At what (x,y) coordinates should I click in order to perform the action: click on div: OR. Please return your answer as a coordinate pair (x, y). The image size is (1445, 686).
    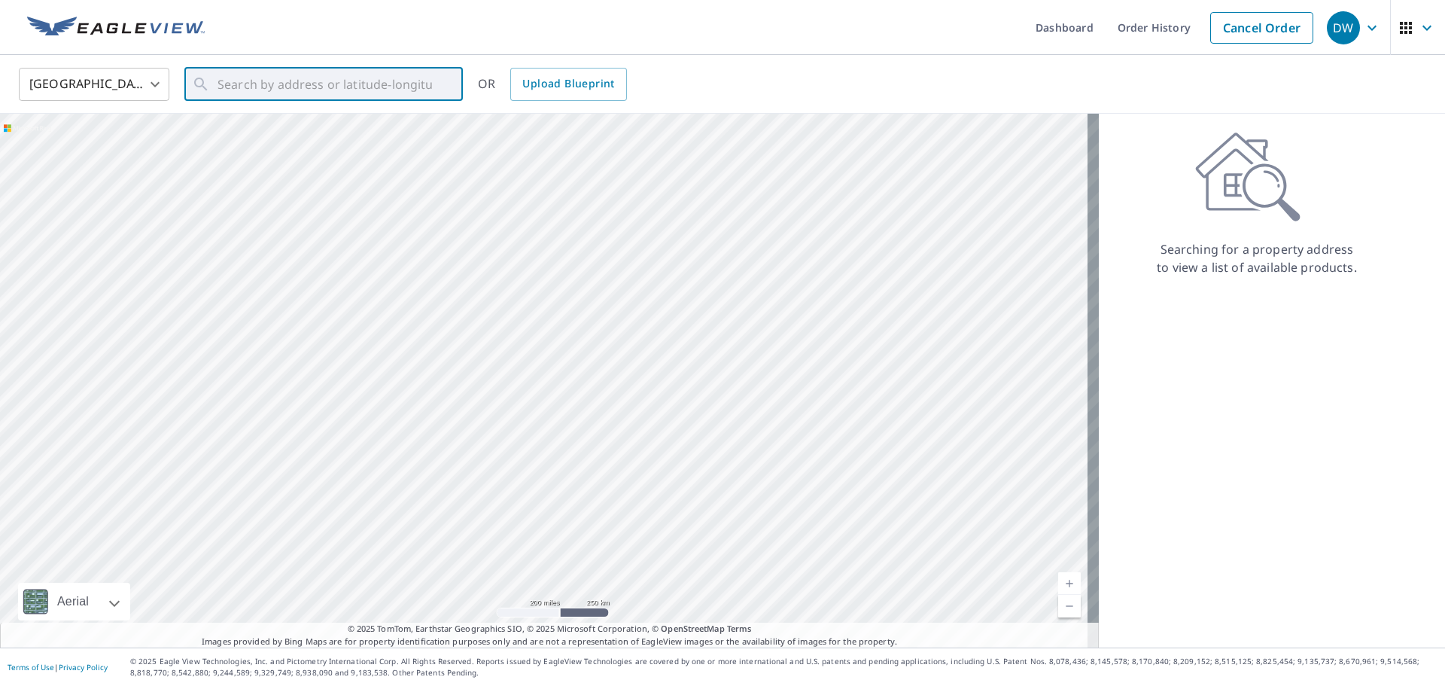
    Looking at the image, I should click on (553, 84).